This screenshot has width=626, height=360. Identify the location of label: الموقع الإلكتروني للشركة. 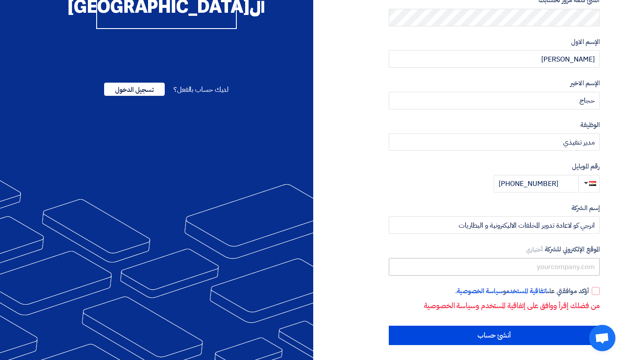
(494, 249).